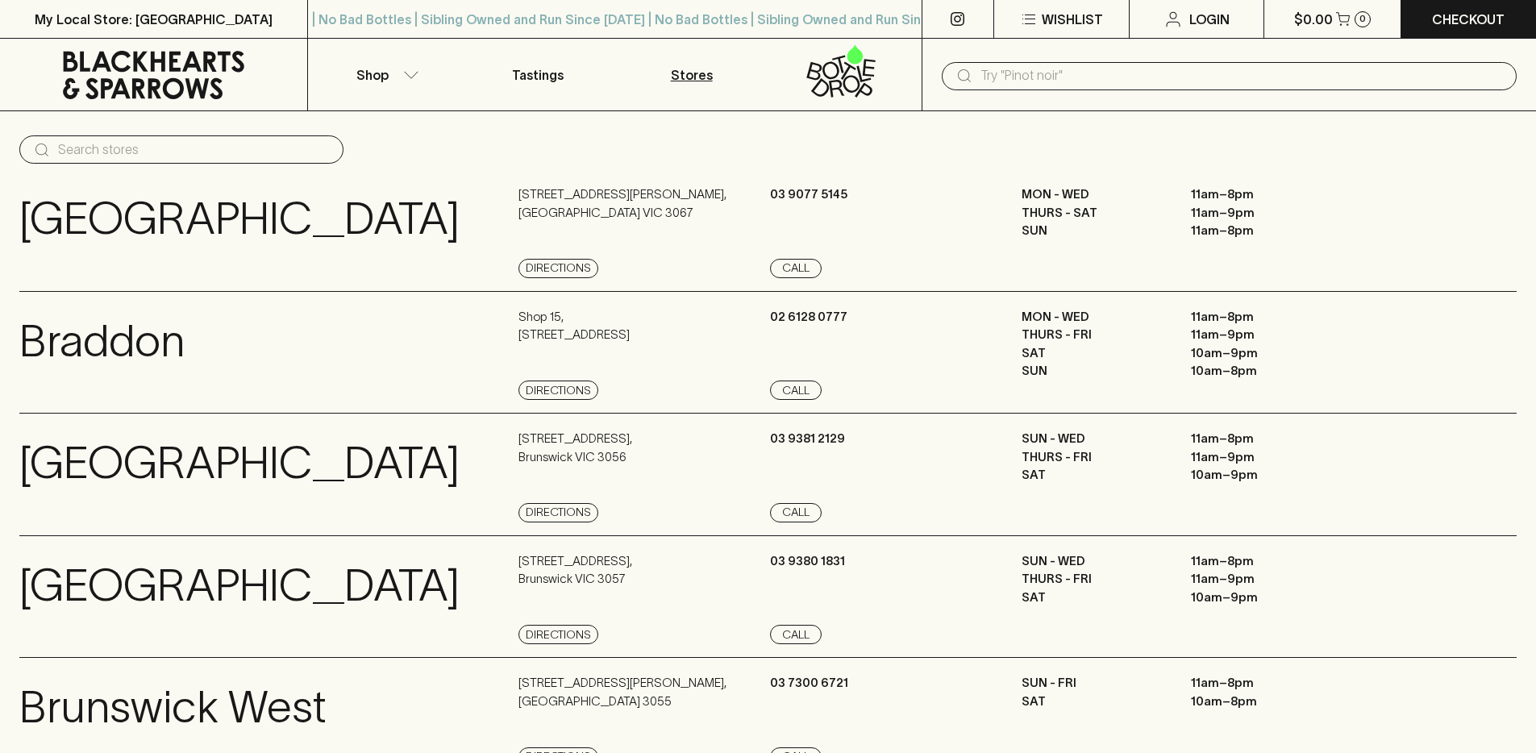 This screenshot has height=753, width=1536. I want to click on button: Shop, so click(385, 74).